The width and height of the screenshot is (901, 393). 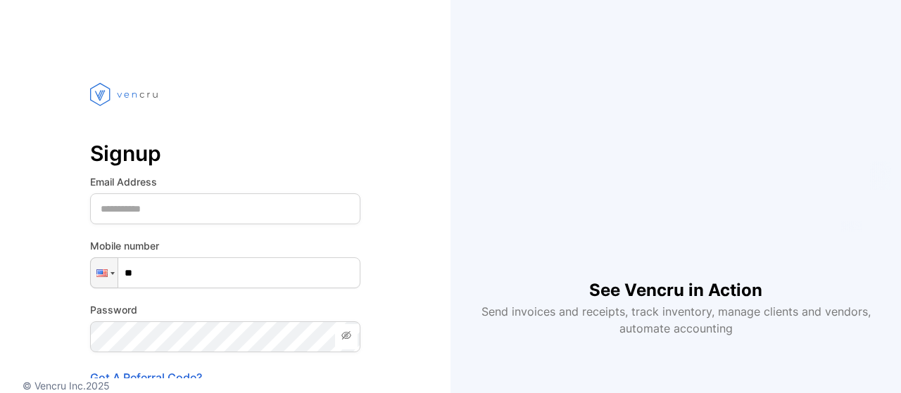 I want to click on label: Mobile number, so click(x=225, y=246).